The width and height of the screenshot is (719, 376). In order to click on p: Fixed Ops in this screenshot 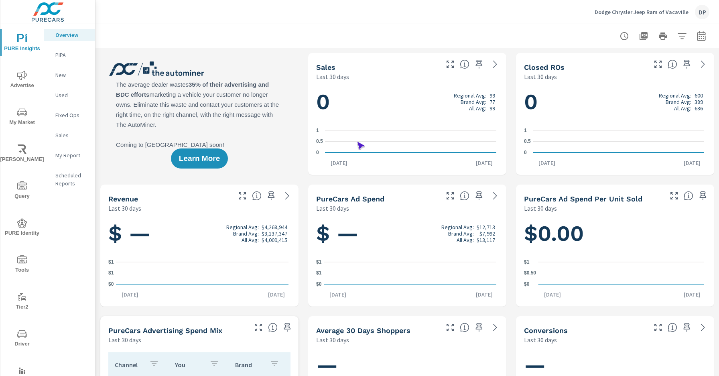, I will do `click(72, 115)`.